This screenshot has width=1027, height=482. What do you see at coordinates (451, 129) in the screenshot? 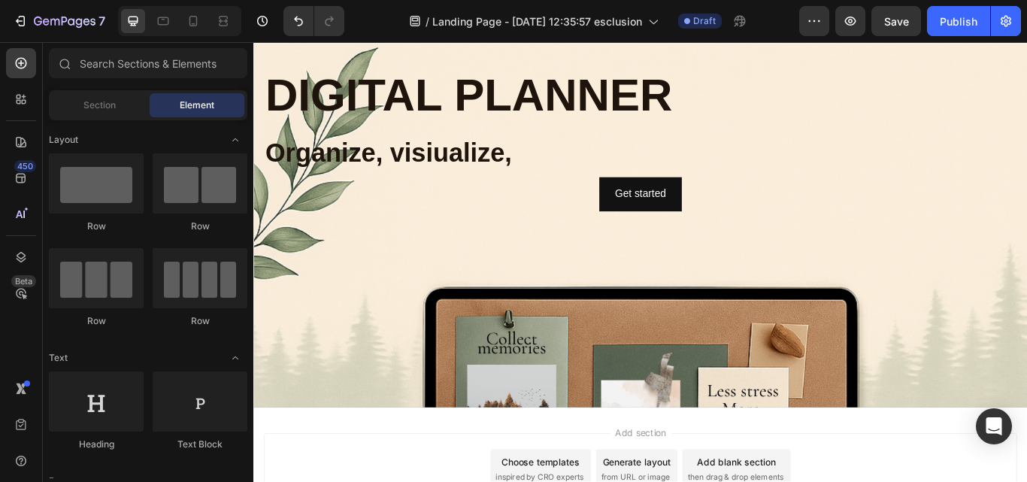
I see `p: Organize, visiualize,` at bounding box center [451, 129].